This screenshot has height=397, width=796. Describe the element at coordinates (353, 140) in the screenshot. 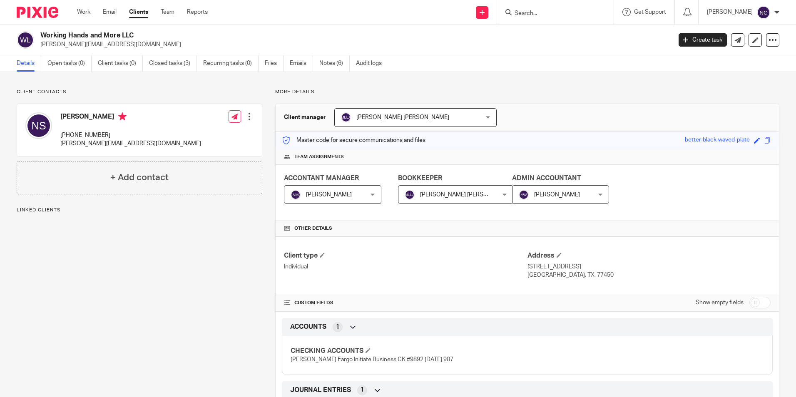

I see `p: Master code for secure communications and files` at that location.